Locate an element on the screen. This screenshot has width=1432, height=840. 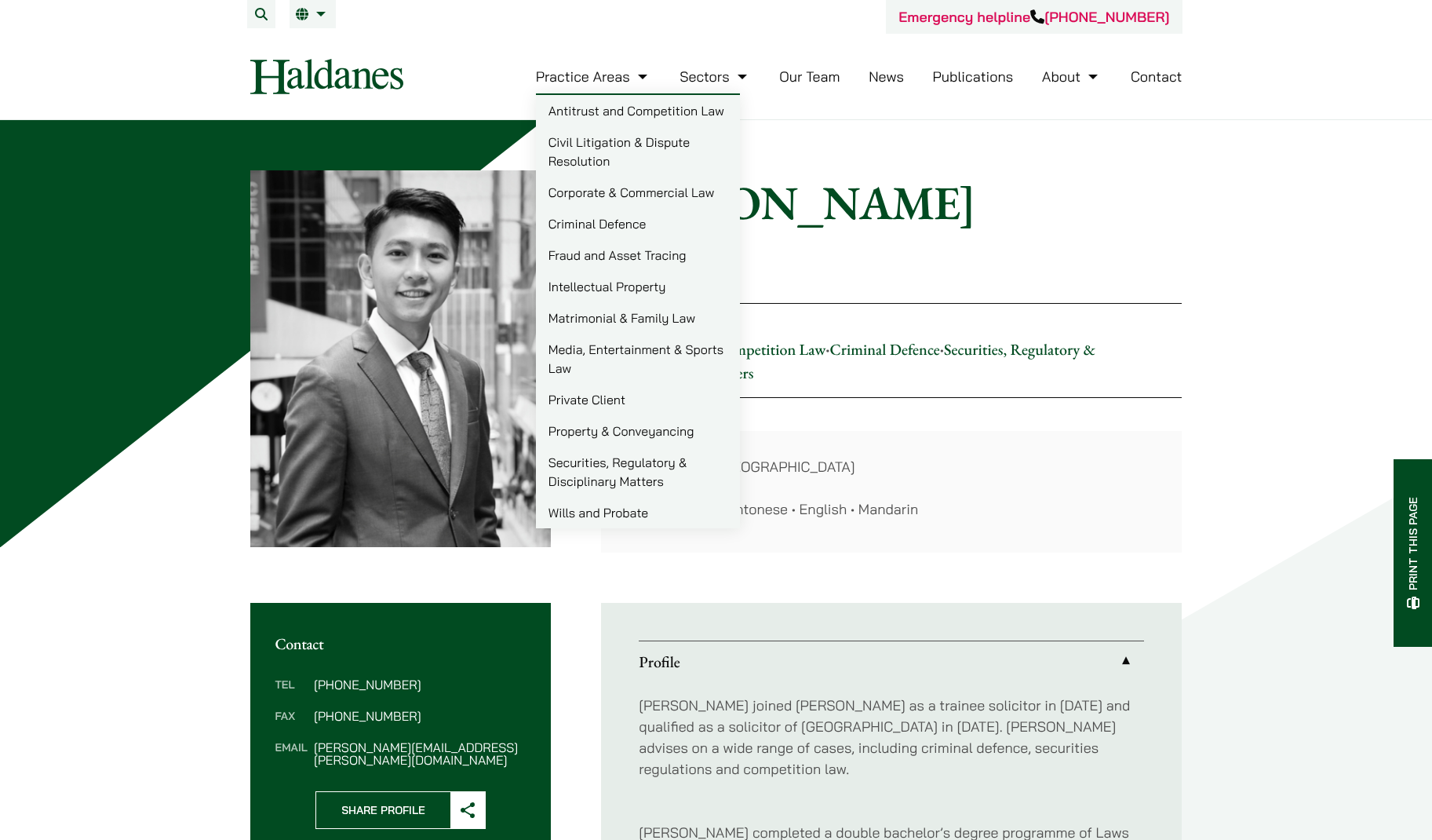
dt: Fax is located at coordinates (291, 725).